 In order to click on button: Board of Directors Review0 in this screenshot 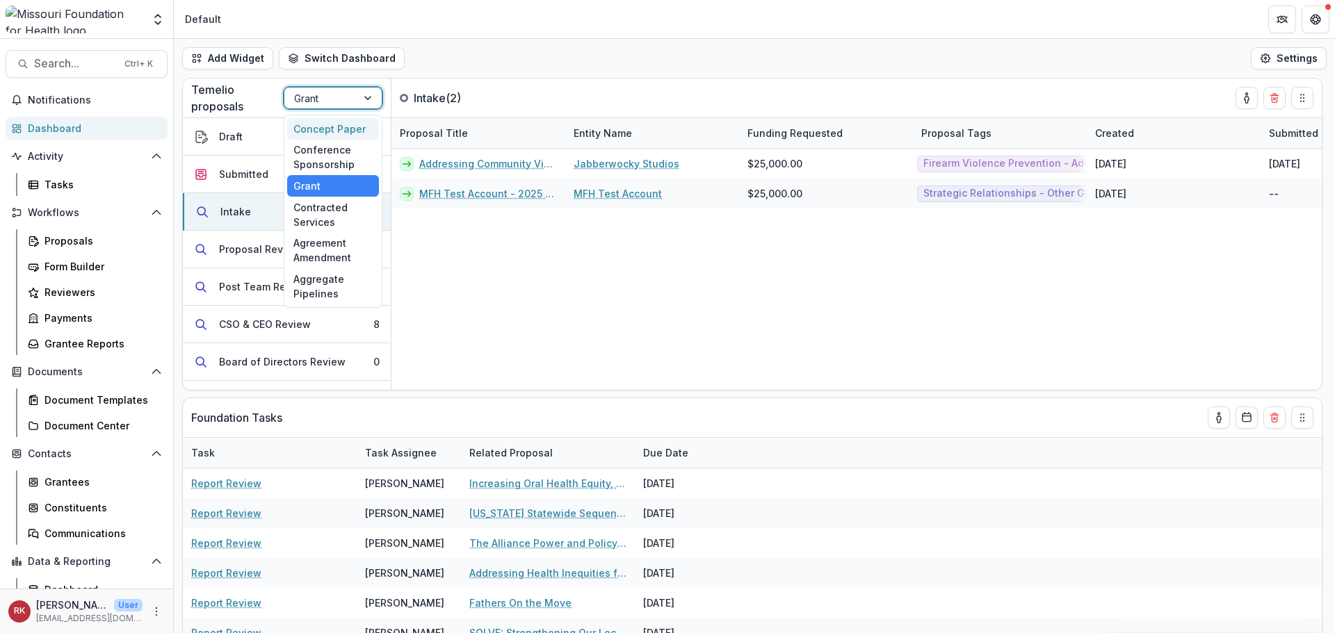, I will do `click(286, 362)`.